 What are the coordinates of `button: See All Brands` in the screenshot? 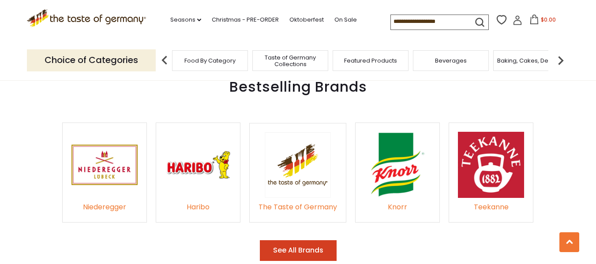 It's located at (298, 250).